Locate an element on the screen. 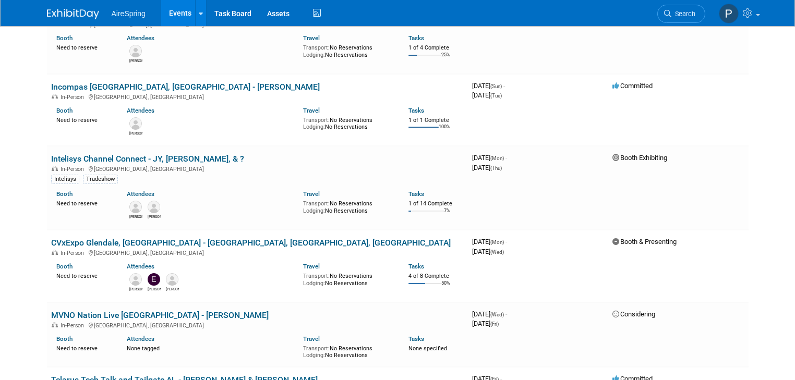 The height and width of the screenshot is (380, 795). span: AireSpring is located at coordinates (128, 14).